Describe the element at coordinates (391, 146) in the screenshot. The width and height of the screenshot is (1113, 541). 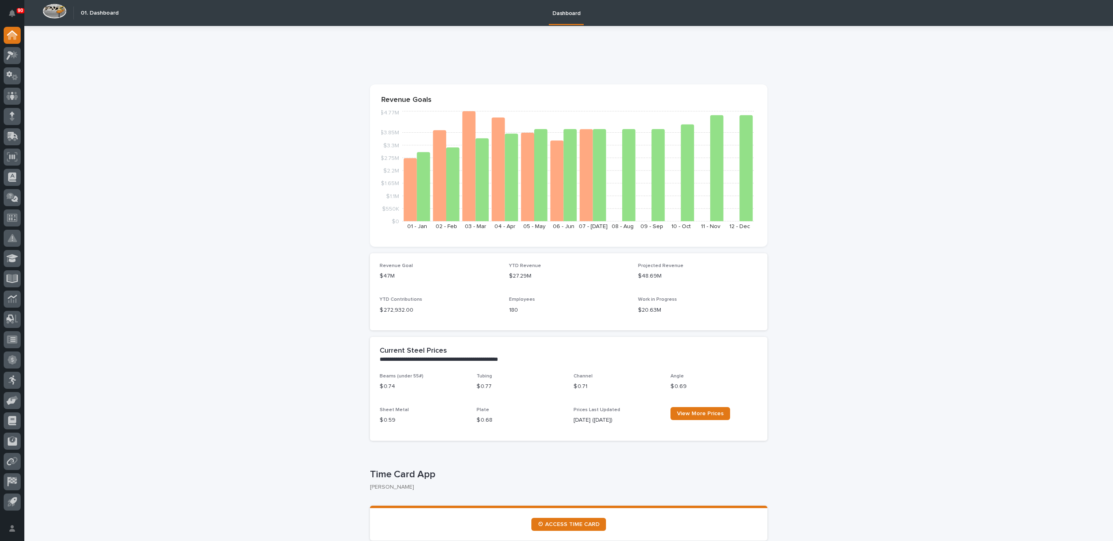
I see `tspan: $3.3M` at that location.